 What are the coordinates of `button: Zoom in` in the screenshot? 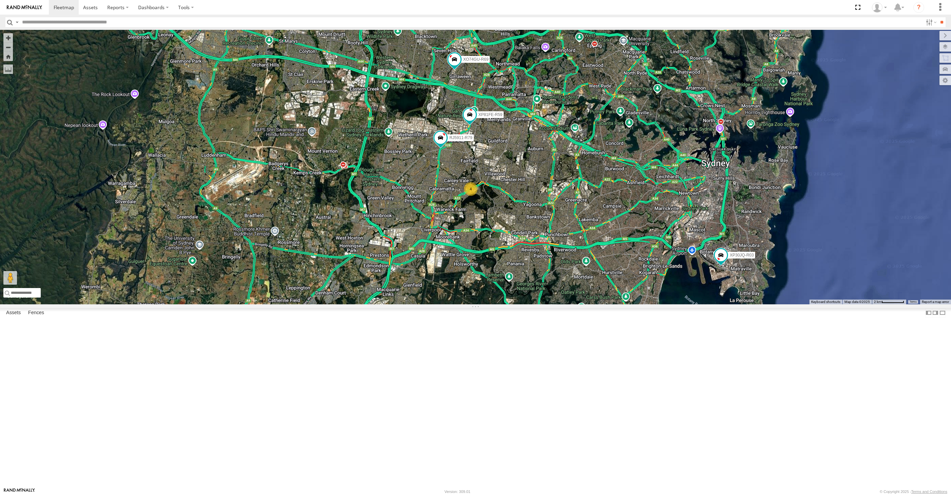 It's located at (8, 38).